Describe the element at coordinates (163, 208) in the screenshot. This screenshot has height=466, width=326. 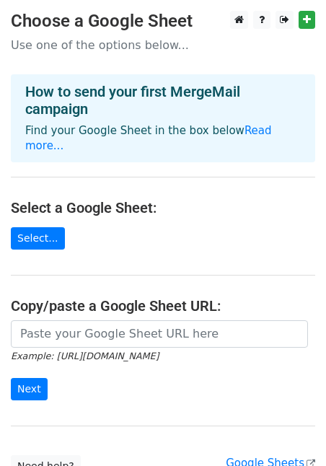
I see `h4: Select a Google Sheet:` at that location.